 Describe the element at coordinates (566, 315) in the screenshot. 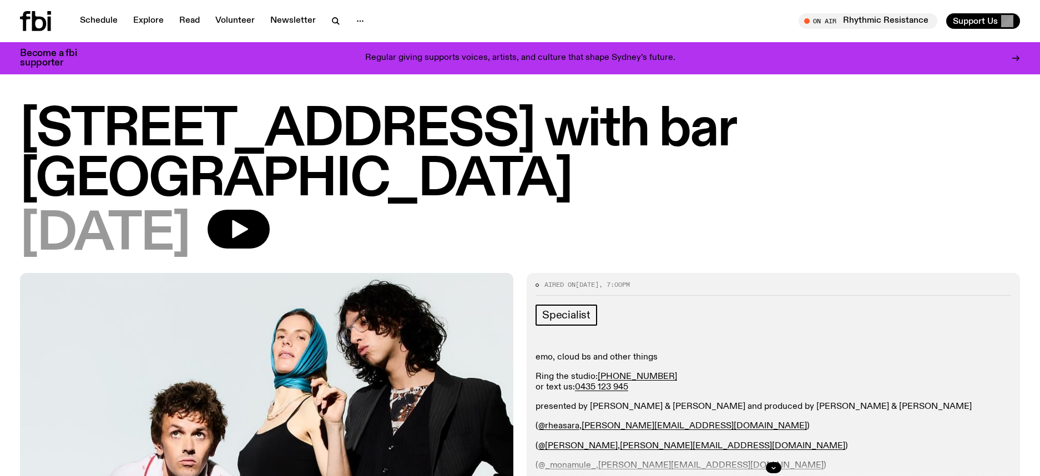

I see `span: Specialist` at that location.